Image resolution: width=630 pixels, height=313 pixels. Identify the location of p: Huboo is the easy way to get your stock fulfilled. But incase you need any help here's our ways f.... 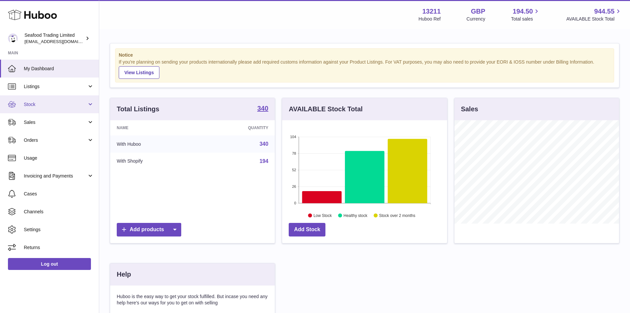
(193, 299).